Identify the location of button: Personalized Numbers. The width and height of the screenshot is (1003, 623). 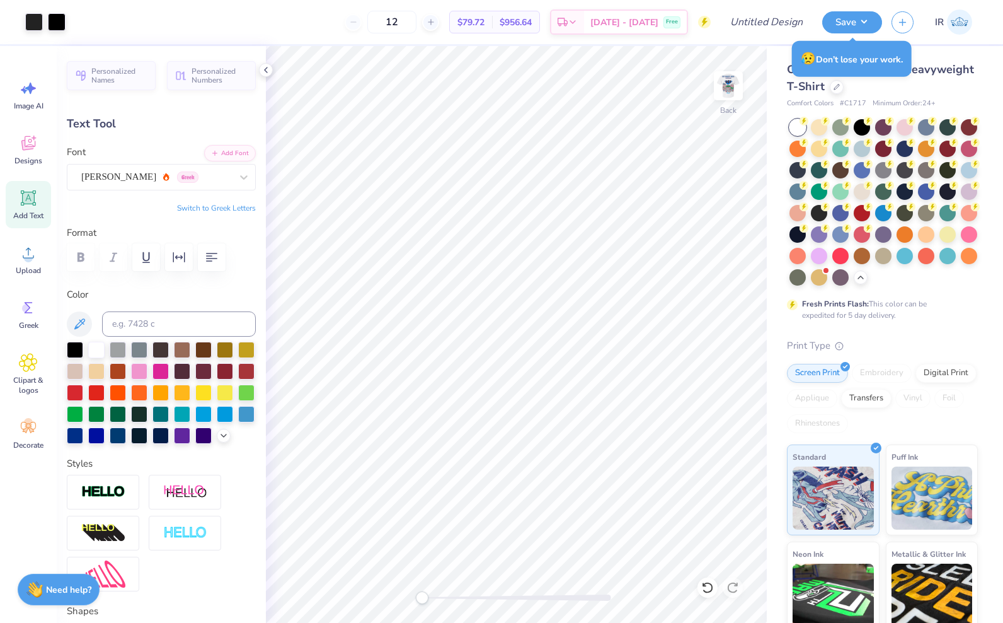
(211, 76).